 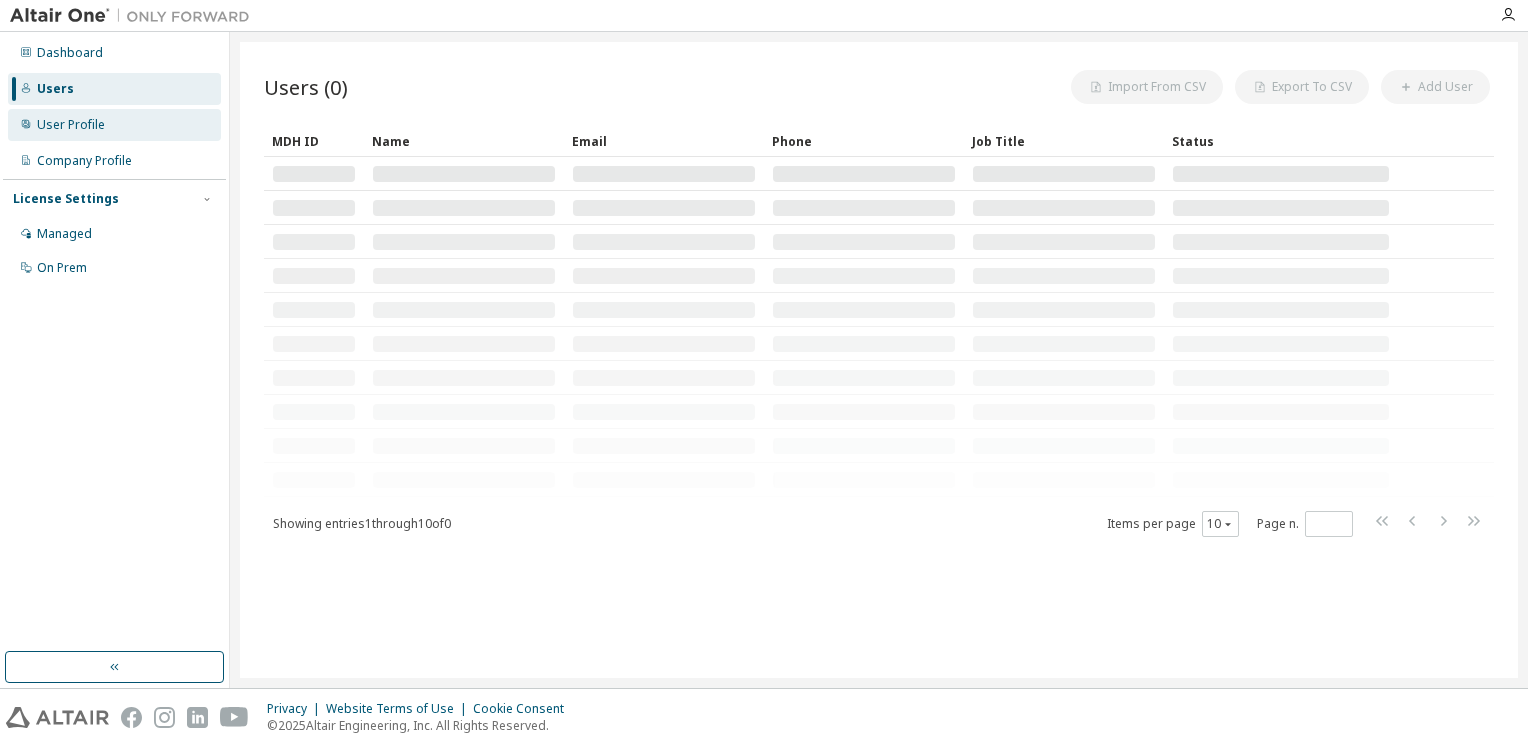 I want to click on button: 10, so click(x=1220, y=524).